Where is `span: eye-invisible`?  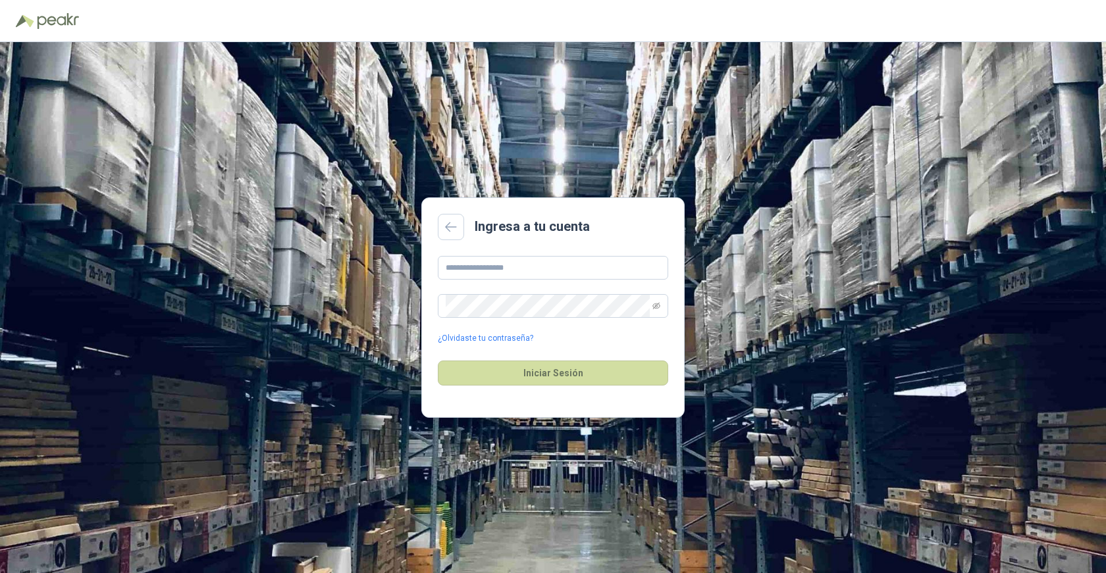
span: eye-invisible is located at coordinates (656, 306).